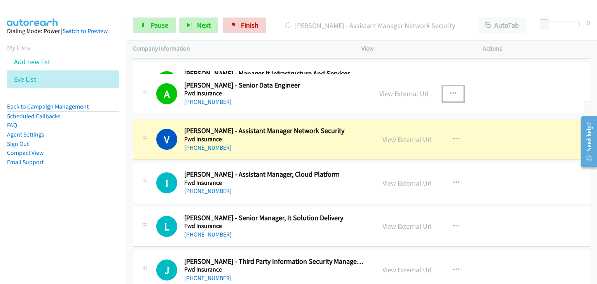 This screenshot has height=284, width=597. What do you see at coordinates (167, 183) in the screenshot?
I see `h1: I` at bounding box center [167, 183].